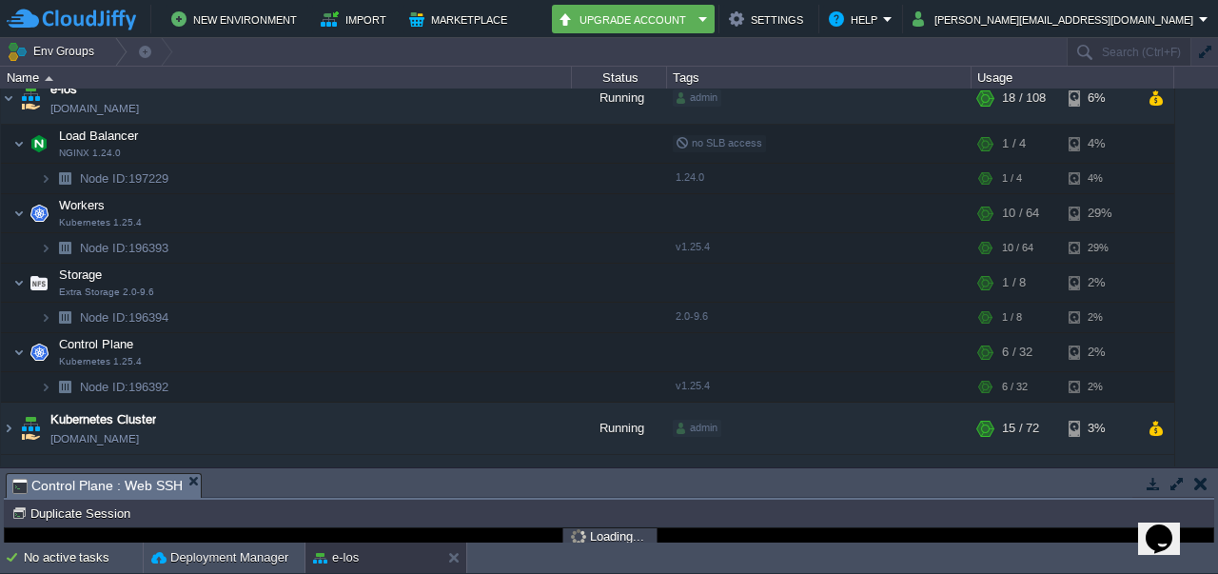 The width and height of the screenshot is (1218, 574). What do you see at coordinates (1024, 481) in the screenshot?
I see `div: 53 / 328` at bounding box center [1024, 481].